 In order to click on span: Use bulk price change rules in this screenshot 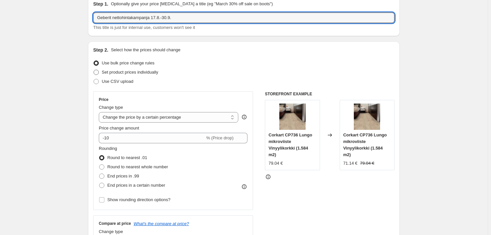, I will do `click(128, 63)`.